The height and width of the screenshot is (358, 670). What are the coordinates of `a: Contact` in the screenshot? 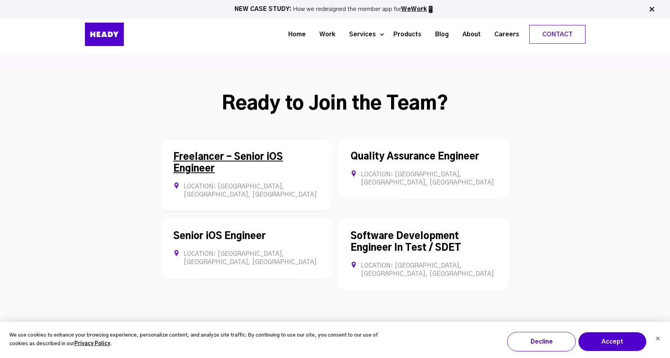 It's located at (557, 34).